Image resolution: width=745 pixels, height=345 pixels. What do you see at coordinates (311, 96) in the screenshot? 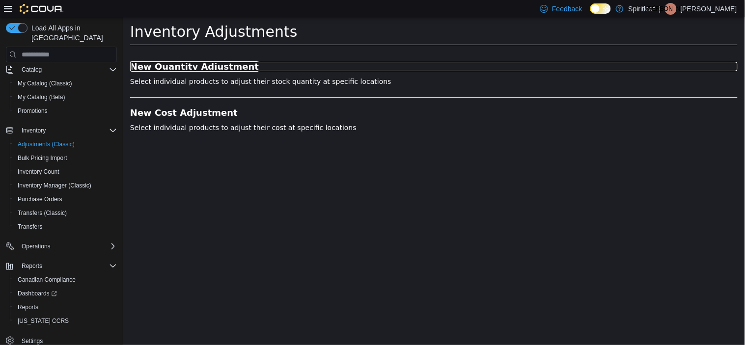
I see `a: New Cost Adjustment` at bounding box center [311, 96].